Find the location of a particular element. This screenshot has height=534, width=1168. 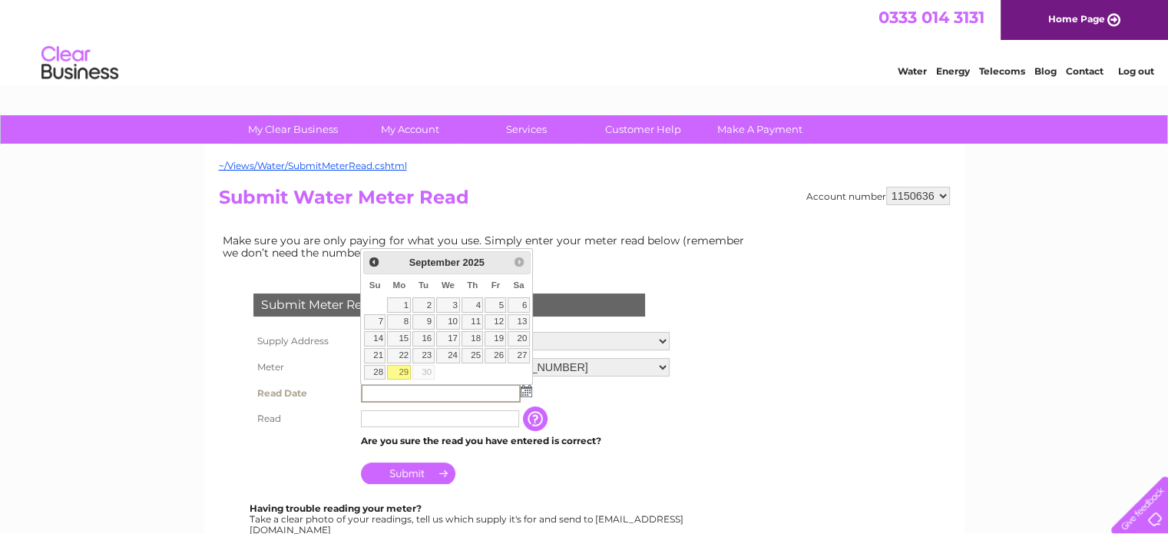

a: Blog is located at coordinates (1045, 71).